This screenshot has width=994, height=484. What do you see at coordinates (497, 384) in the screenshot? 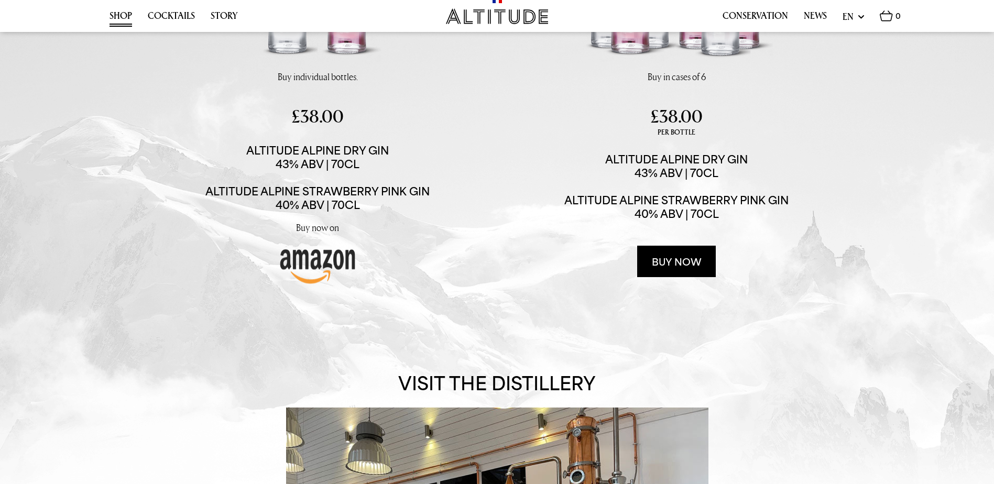
I see `h2: Visit the Distillery` at bounding box center [497, 384].